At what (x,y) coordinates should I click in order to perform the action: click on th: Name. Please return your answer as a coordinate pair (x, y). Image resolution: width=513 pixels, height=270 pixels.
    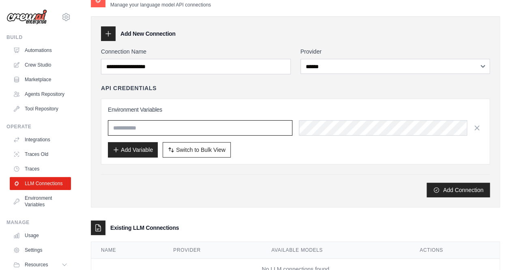
    Looking at the image, I should click on (127, 250).